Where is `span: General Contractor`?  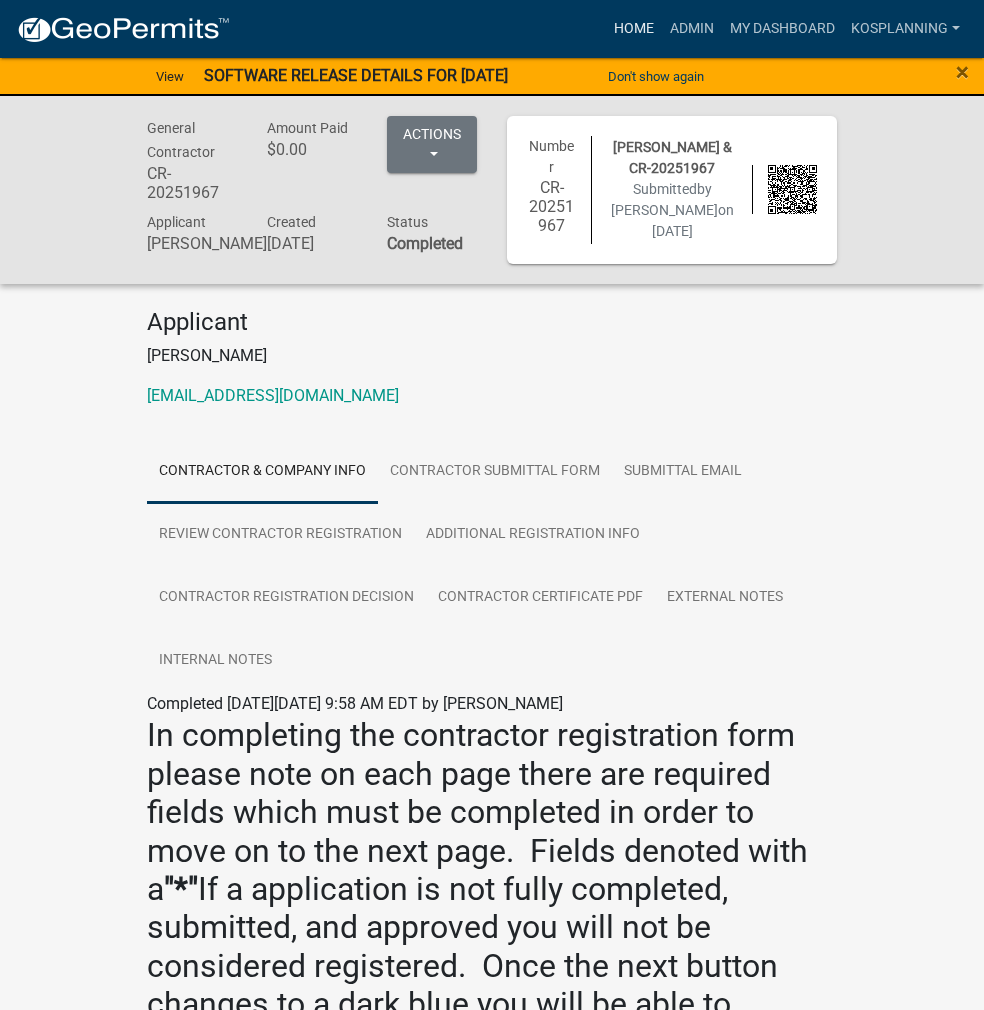
span: General Contractor is located at coordinates (181, 140).